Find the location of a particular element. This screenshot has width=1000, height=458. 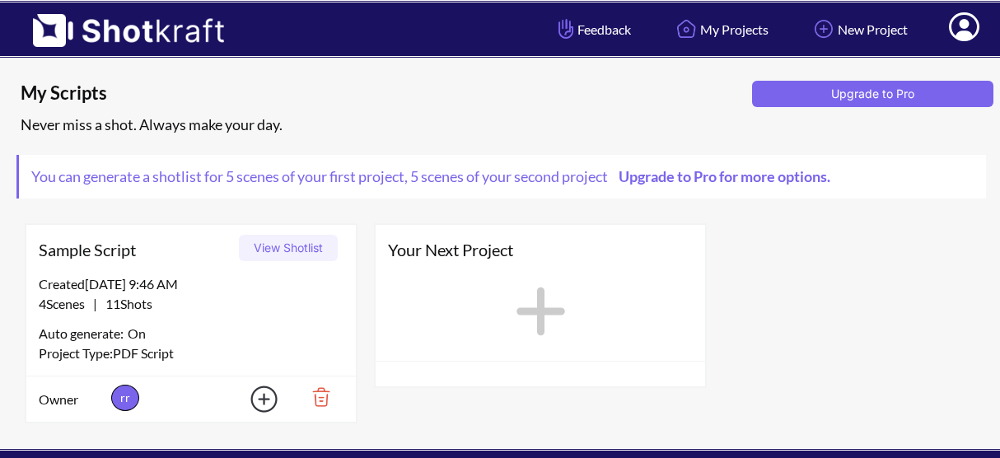

div: Project Type: PDF Script is located at coordinates (191, 353).